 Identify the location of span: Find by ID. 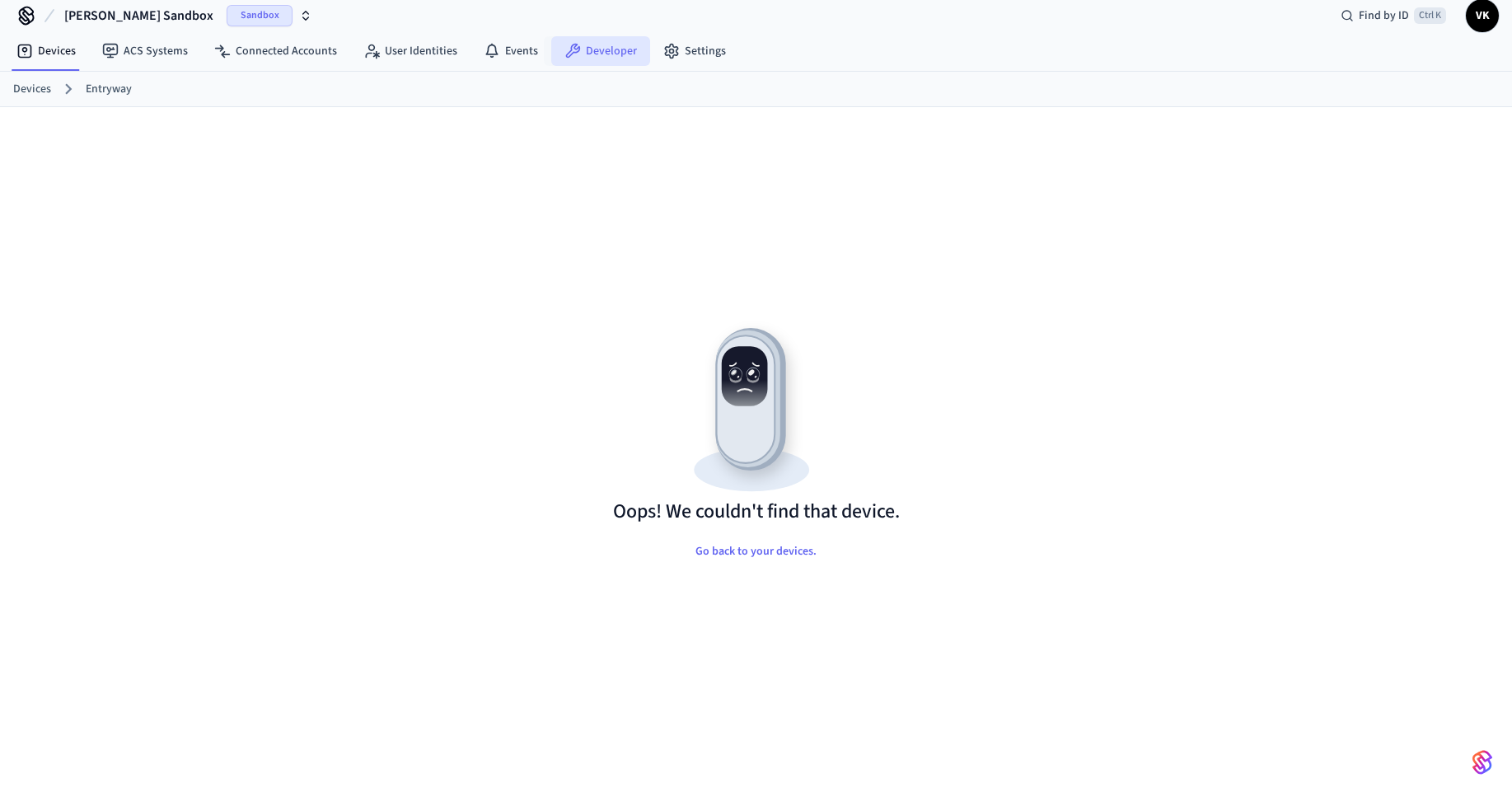
(1384, 16).